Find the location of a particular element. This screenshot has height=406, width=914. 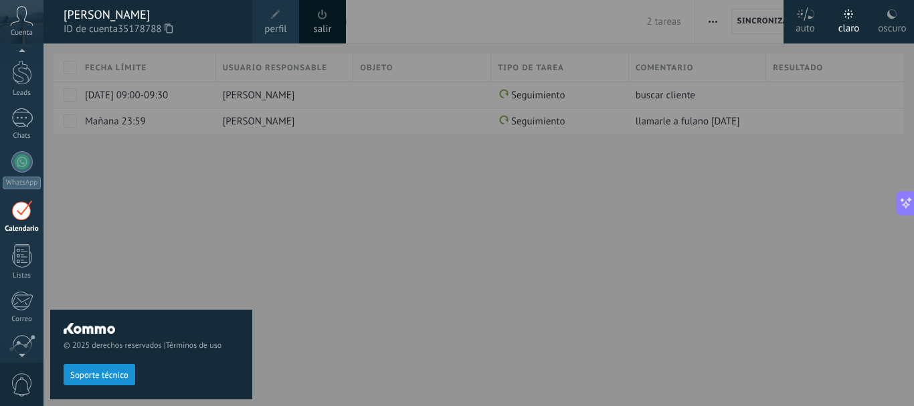

a: salir is located at coordinates (322, 29).